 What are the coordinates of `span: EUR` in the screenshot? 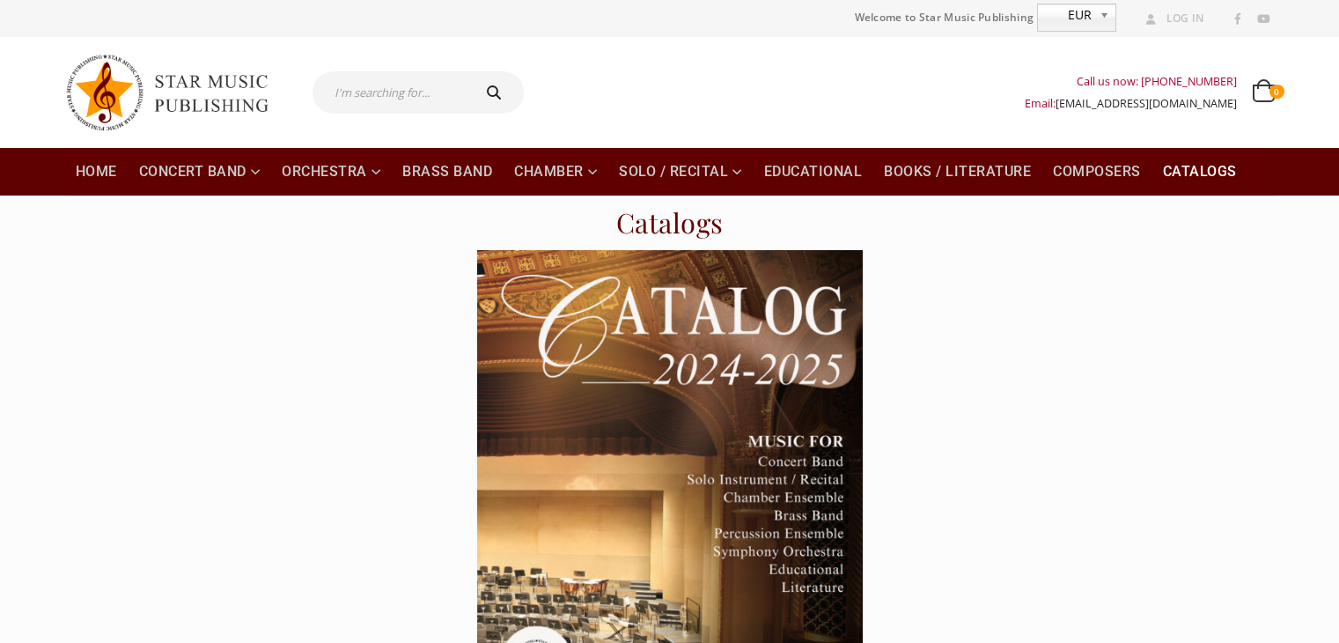 It's located at (1065, 15).